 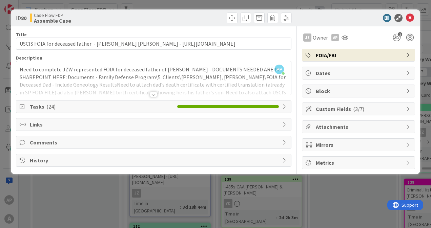 I want to click on span: Dates, so click(x=359, y=73).